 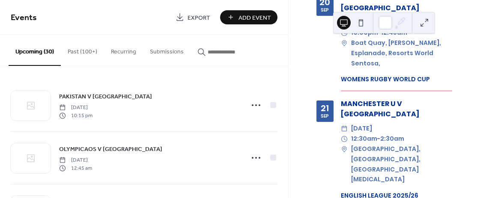 I want to click on button: Submissions, so click(x=167, y=50).